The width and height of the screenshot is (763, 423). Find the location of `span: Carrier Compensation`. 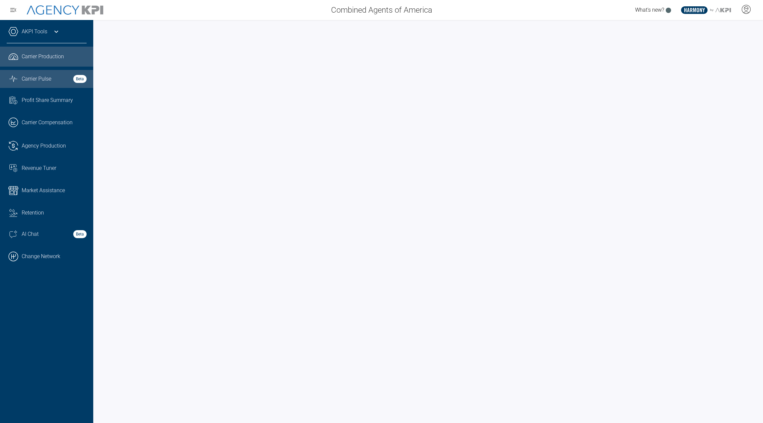

span: Carrier Compensation is located at coordinates (47, 123).